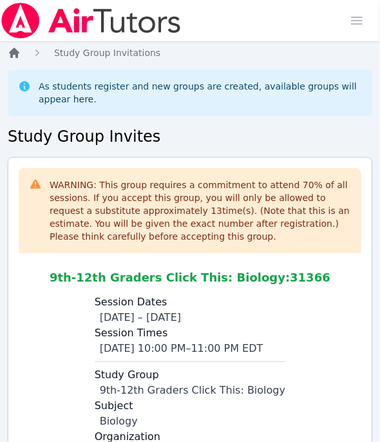 The image size is (380, 442). Describe the element at coordinates (190, 53) in the screenshot. I see `nav: Breadcrumb` at that location.